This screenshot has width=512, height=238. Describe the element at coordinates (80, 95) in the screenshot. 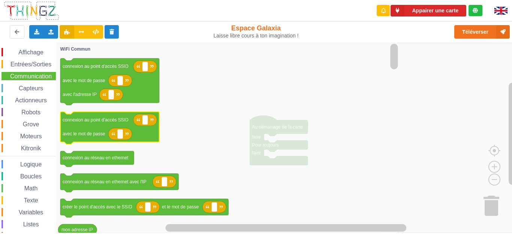

I see `text: avec l'adresse IP` at that location.